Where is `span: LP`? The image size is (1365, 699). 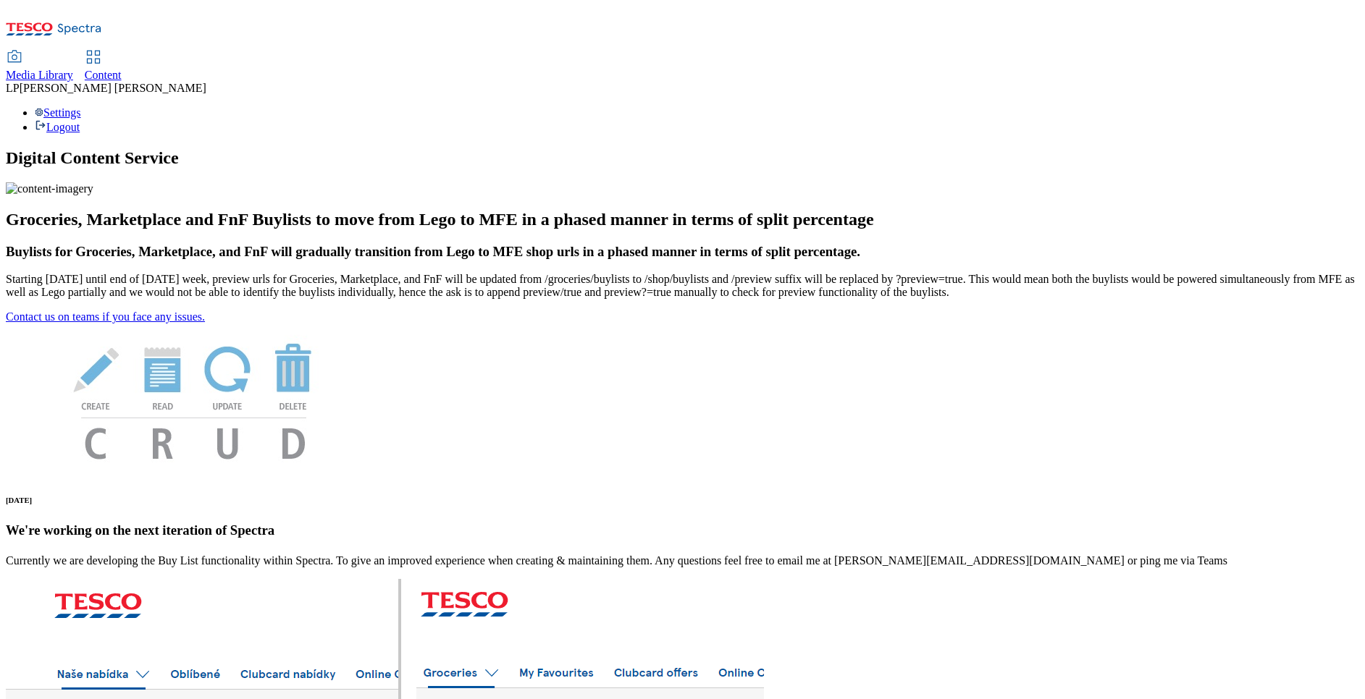
span: LP is located at coordinates (12, 88).